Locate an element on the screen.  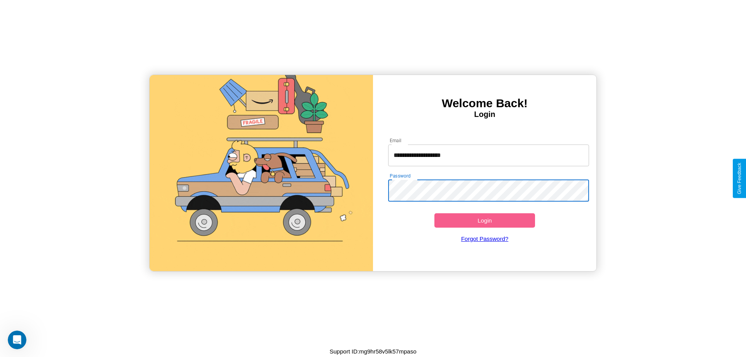
p: Support ID: mg9hr58v5lk57mpaso is located at coordinates (372, 351).